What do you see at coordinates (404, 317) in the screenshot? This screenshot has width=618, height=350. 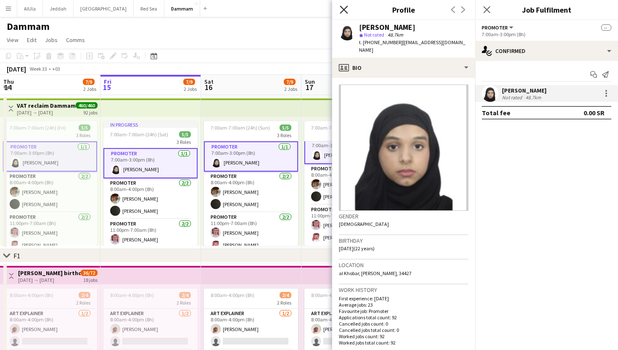 I see `p: Applications total count: 92` at bounding box center [404, 317].